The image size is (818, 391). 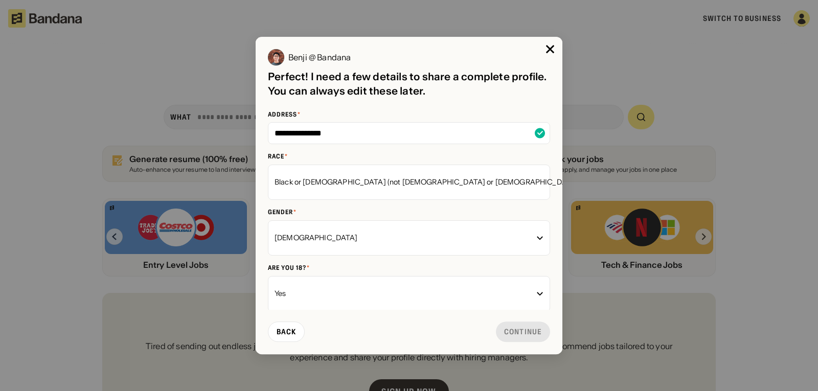 What do you see at coordinates (403, 294) in the screenshot?
I see `div: Yes` at bounding box center [403, 294].